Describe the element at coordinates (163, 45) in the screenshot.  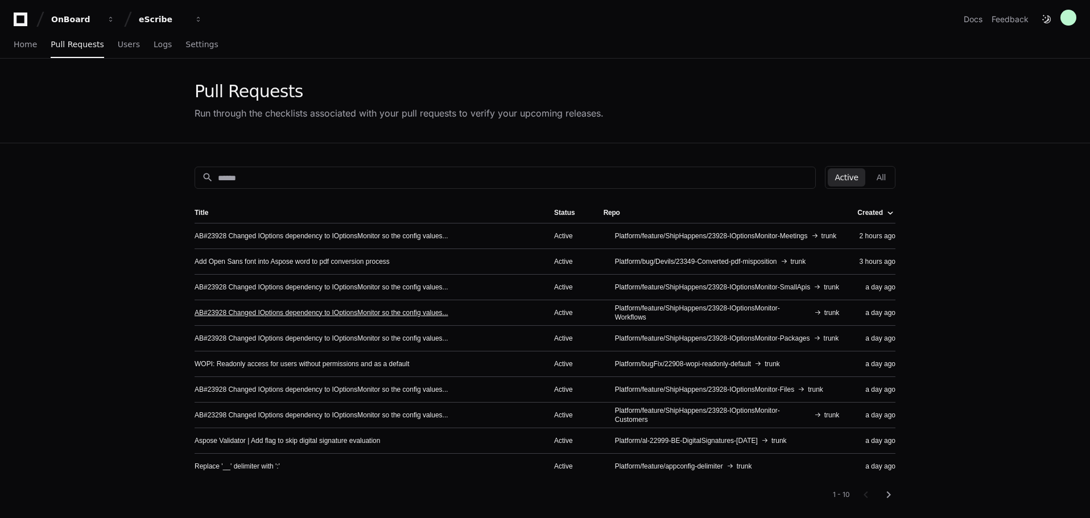
I see `a: Logs` at that location.